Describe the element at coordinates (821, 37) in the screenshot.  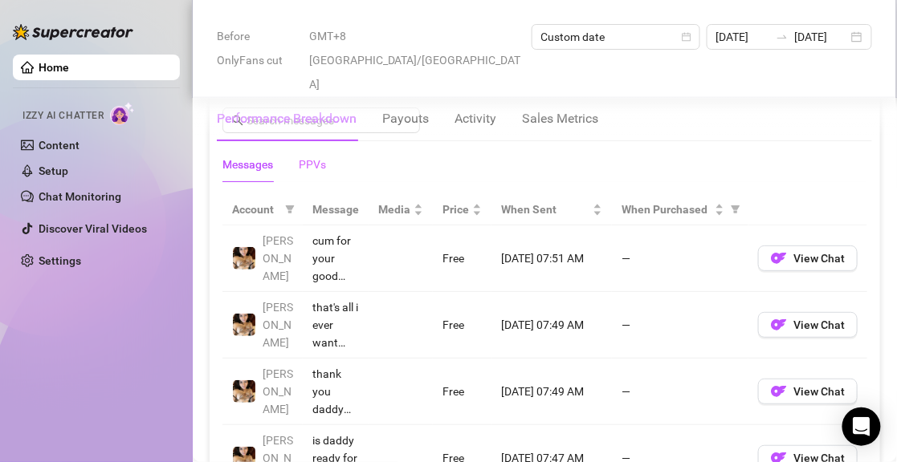
I see `input: End date` at that location.